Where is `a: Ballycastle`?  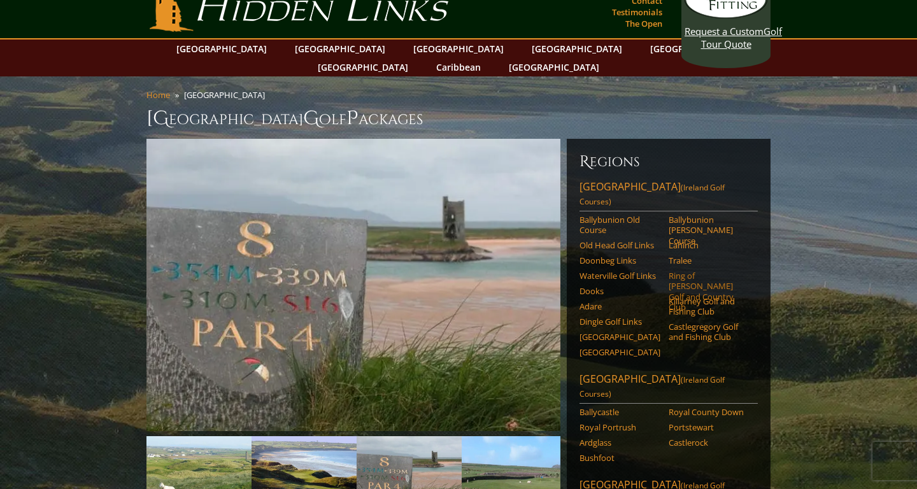
a: Ballycastle is located at coordinates (620, 412).